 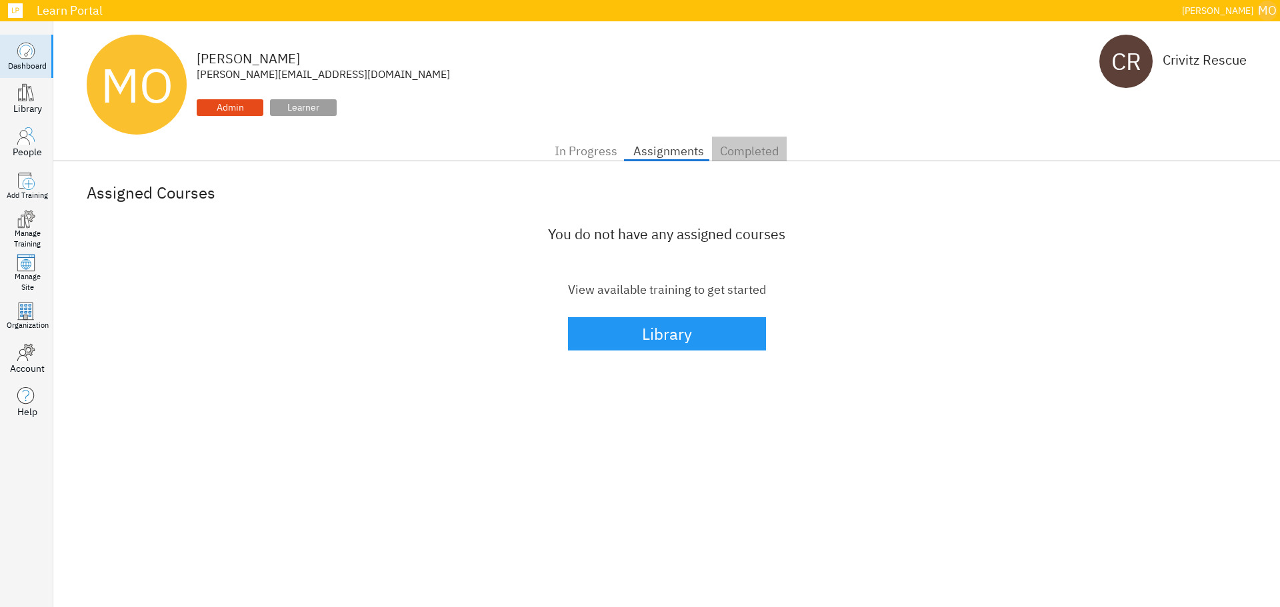 I want to click on div: Dashboard, so click(x=27, y=65).